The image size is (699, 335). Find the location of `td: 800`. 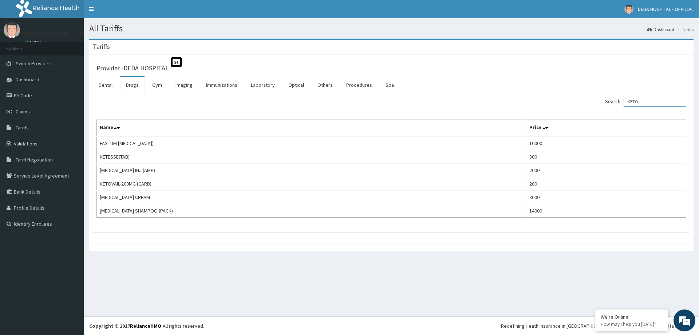

td: 800 is located at coordinates (606, 157).